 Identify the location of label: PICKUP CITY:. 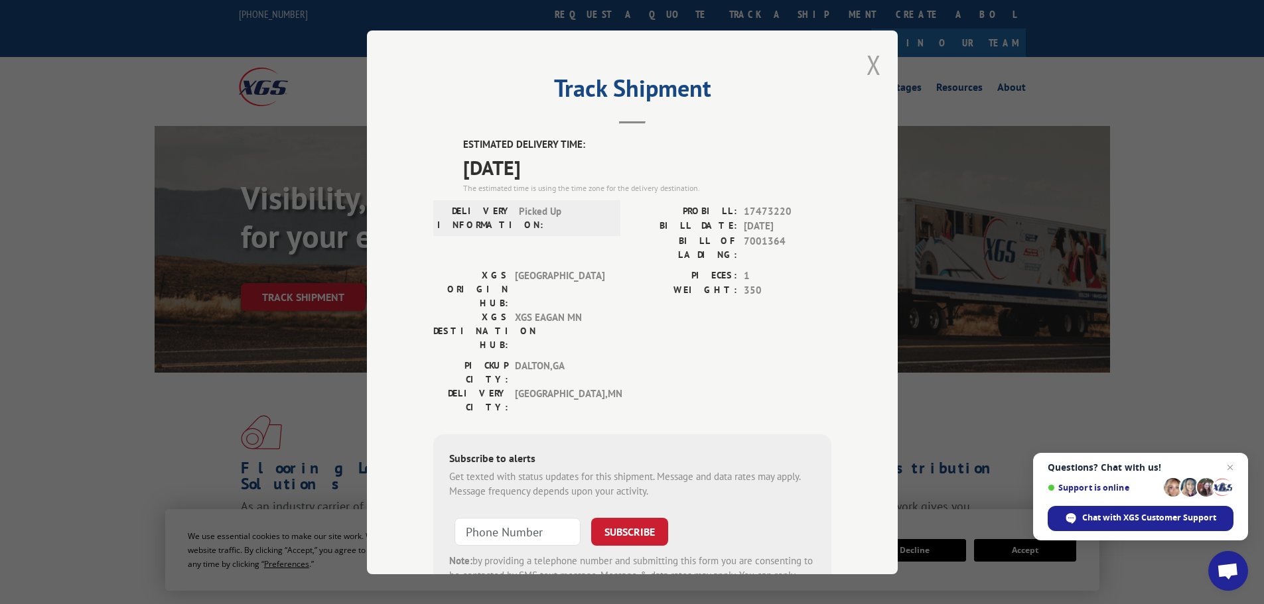
(470, 372).